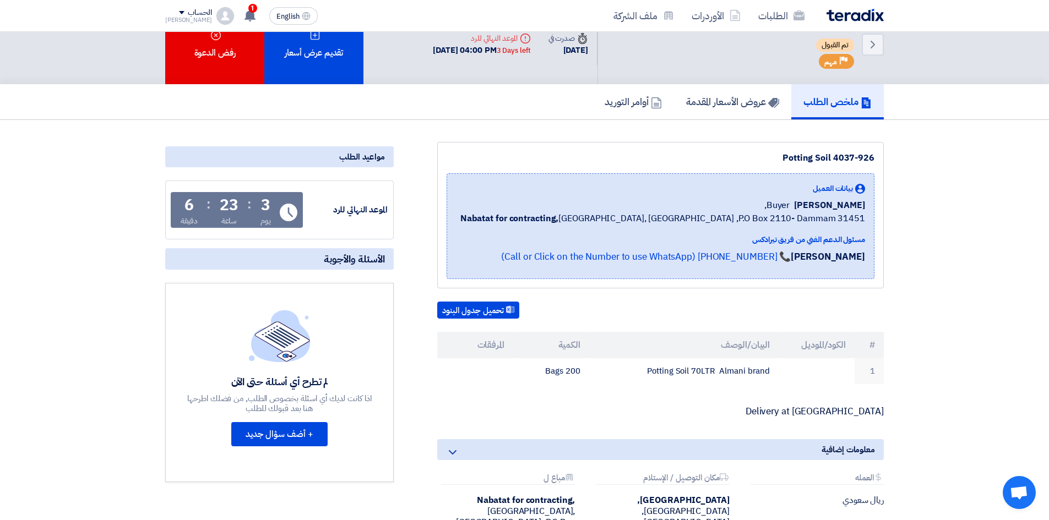 The image size is (1049, 520). Describe the element at coordinates (253, 8) in the screenshot. I see `span: 1` at that location.